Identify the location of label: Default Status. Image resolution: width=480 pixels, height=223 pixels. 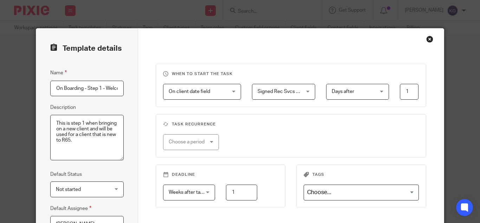
(66, 174).